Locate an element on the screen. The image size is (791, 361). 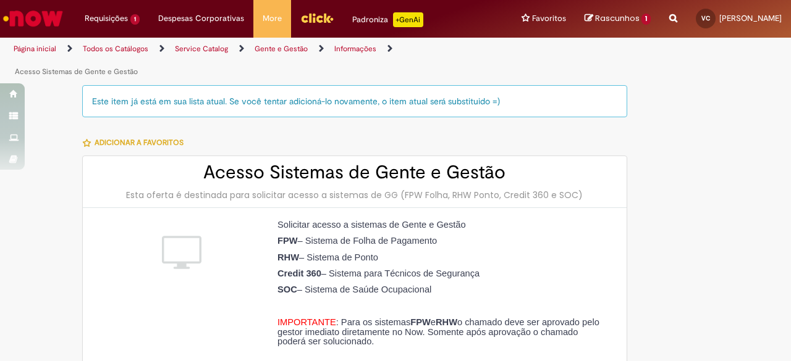
a: Todos os Catálogos is located at coordinates (116, 49).